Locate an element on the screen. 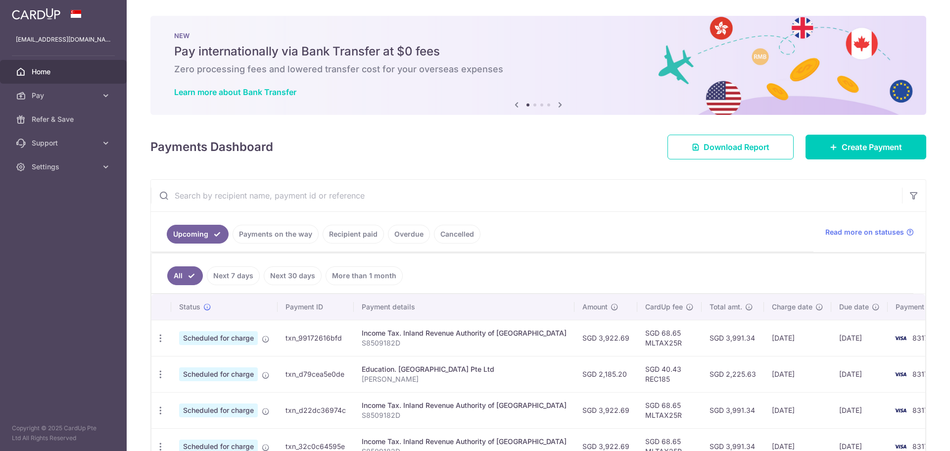 This screenshot has width=950, height=451. a: Payments on the way is located at coordinates (276, 234).